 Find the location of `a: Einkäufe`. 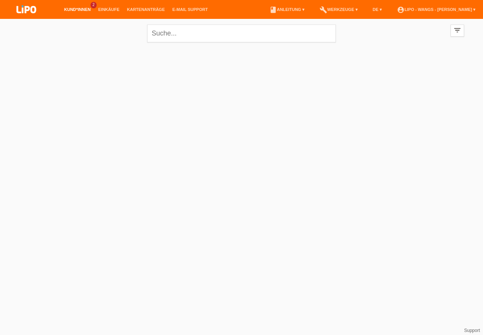

a: Einkäufe is located at coordinates (109, 9).